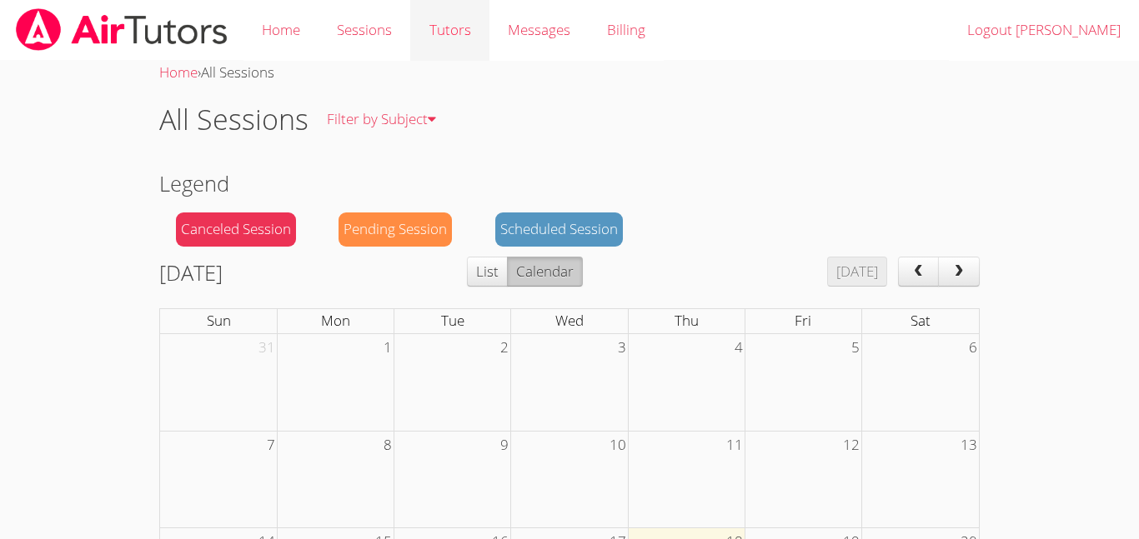 The image size is (1139, 539). What do you see at coordinates (803, 320) in the screenshot?
I see `span: Fri` at bounding box center [803, 320].